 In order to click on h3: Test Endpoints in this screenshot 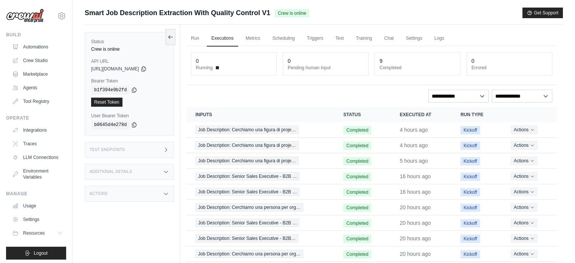, I will do `click(107, 150)`.